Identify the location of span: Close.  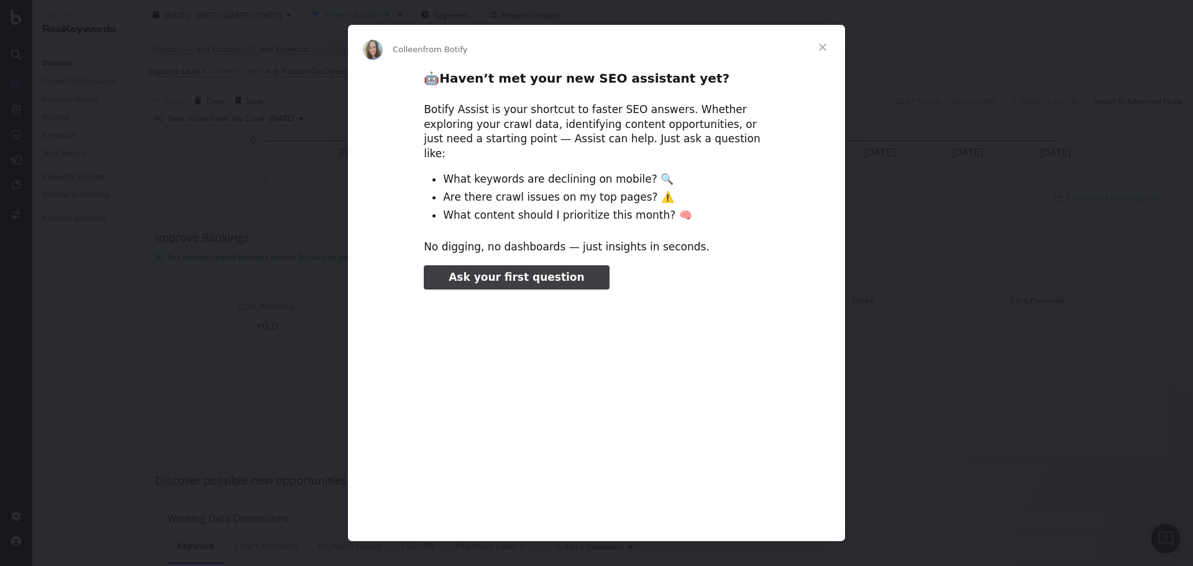
(823, 47).